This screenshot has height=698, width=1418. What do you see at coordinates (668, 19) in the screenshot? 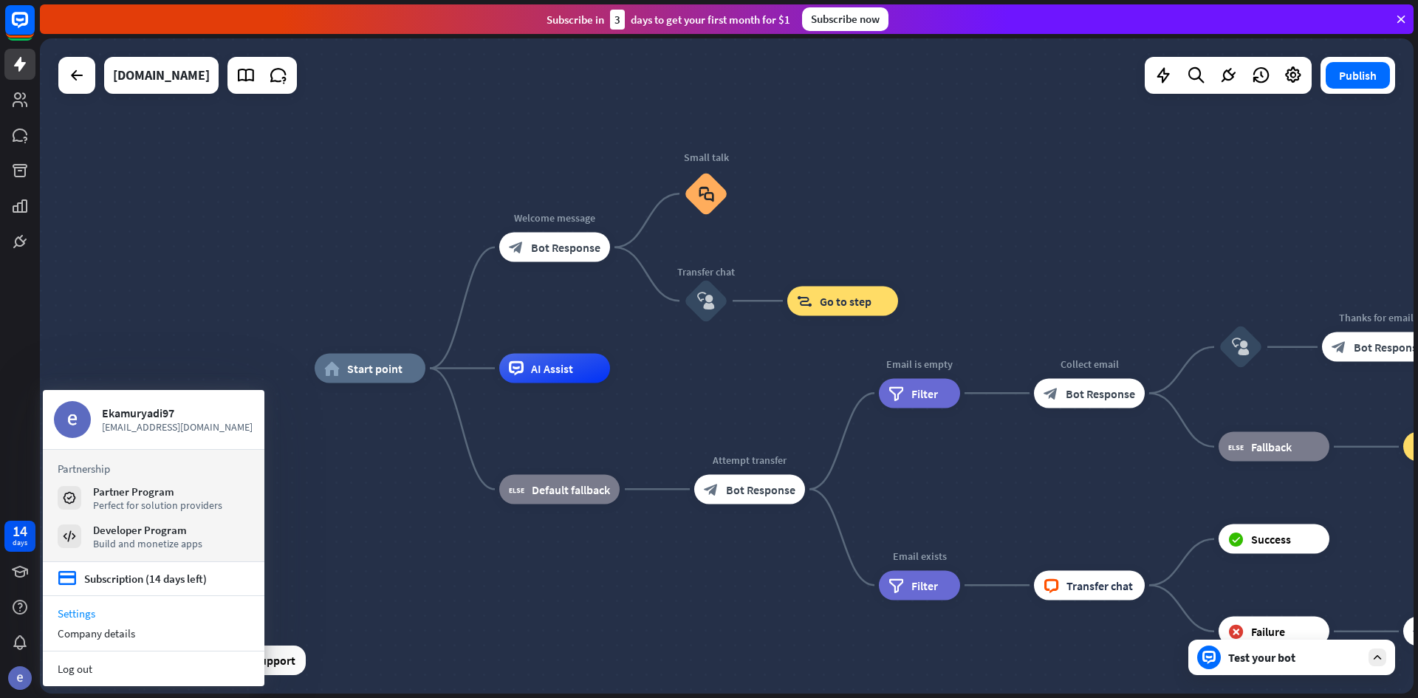
I see `div: Subscribe in days to get your first month for $1` at bounding box center [668, 19].